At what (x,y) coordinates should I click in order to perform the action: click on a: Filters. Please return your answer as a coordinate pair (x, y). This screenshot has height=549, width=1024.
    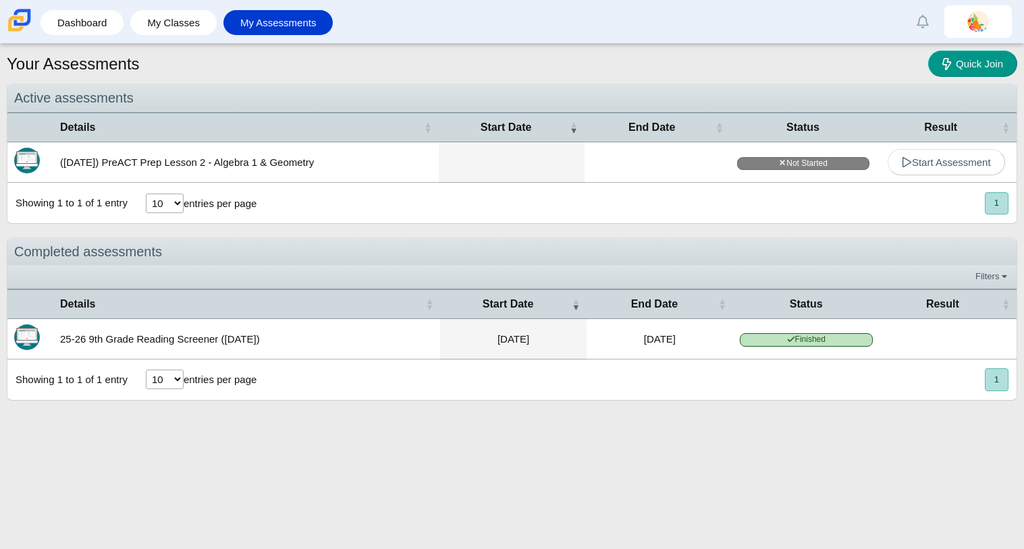
    Looking at the image, I should click on (992, 277).